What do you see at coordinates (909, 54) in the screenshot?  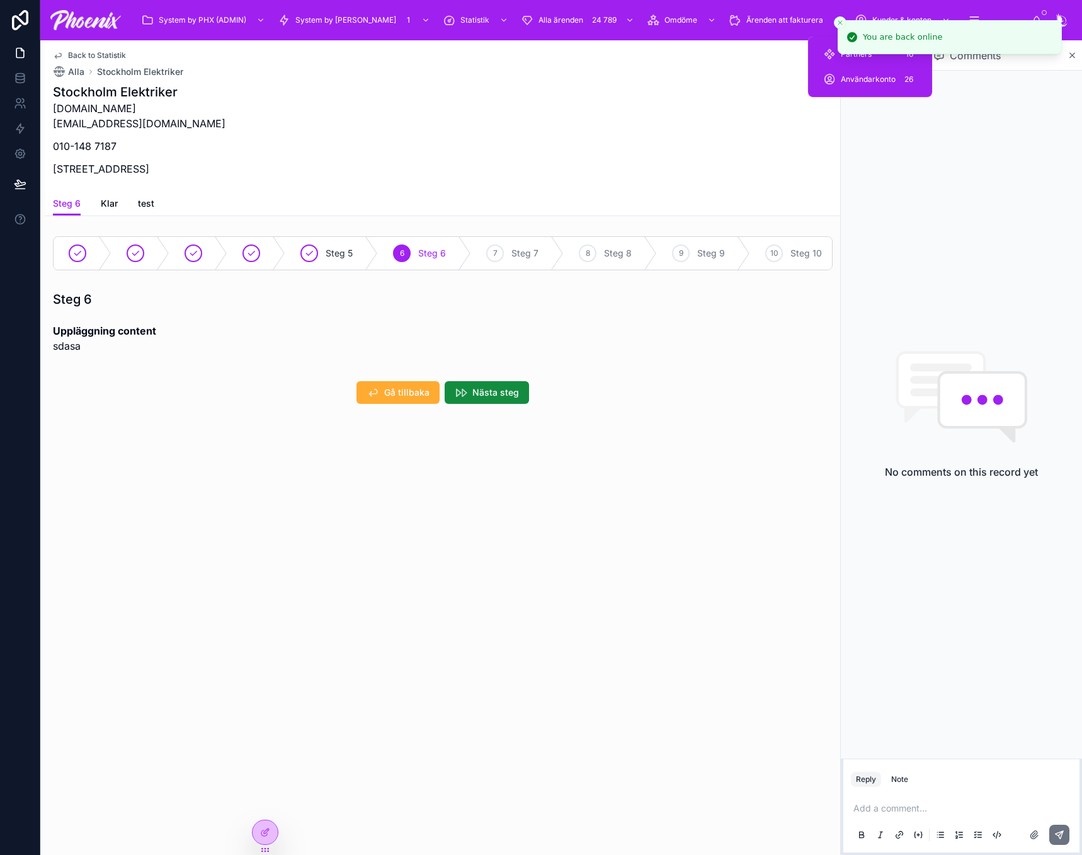 I see `div: 16` at bounding box center [909, 54].